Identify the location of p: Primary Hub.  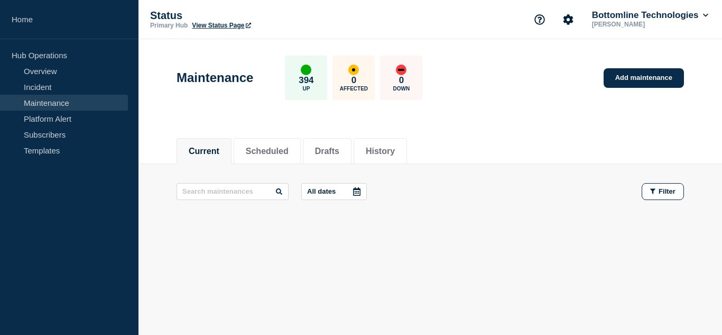
(169, 25).